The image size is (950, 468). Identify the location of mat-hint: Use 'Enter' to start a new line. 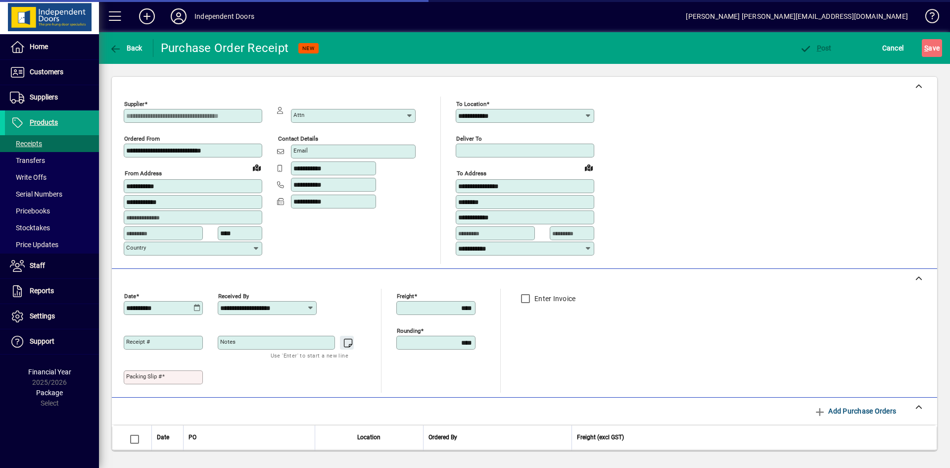
(309, 355).